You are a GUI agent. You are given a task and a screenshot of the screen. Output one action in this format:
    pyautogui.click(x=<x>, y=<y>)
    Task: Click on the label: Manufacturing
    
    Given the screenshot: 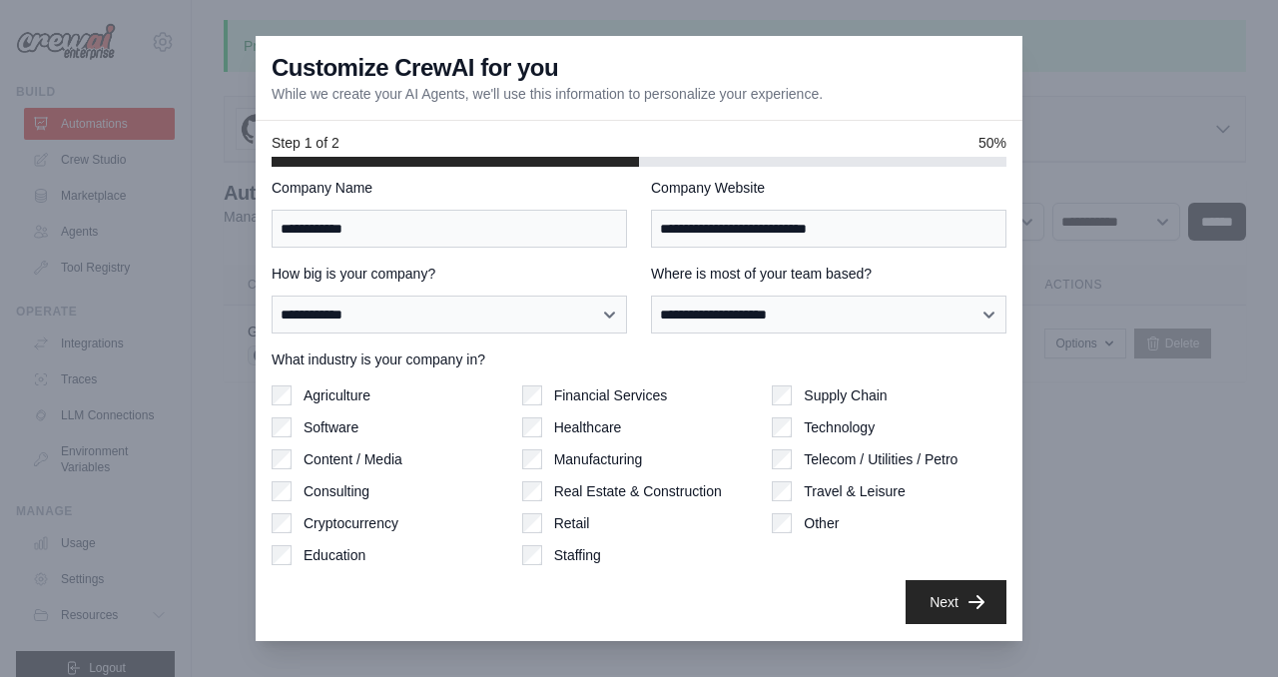 What is the action you would take?
    pyautogui.click(x=598, y=459)
    